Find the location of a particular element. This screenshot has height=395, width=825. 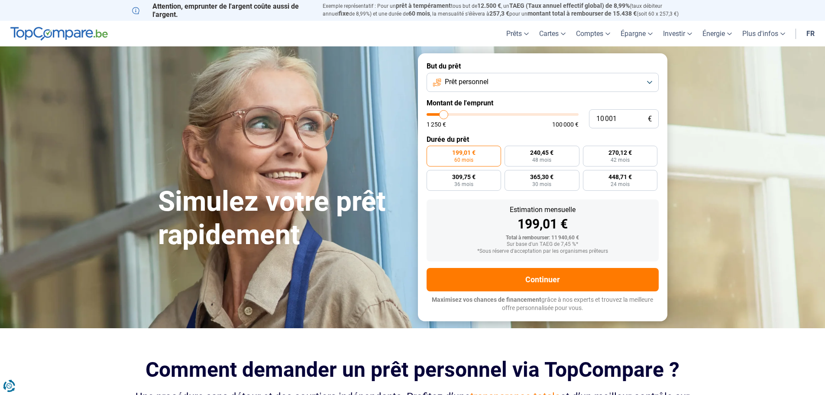

span: 257,3 € is located at coordinates (499, 13).